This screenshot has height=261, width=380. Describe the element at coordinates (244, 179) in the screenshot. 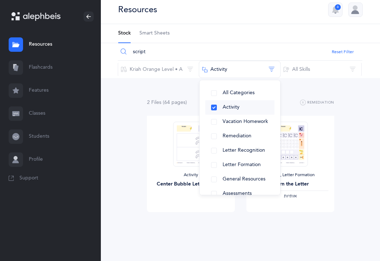

I see `span: General Resources` at that location.